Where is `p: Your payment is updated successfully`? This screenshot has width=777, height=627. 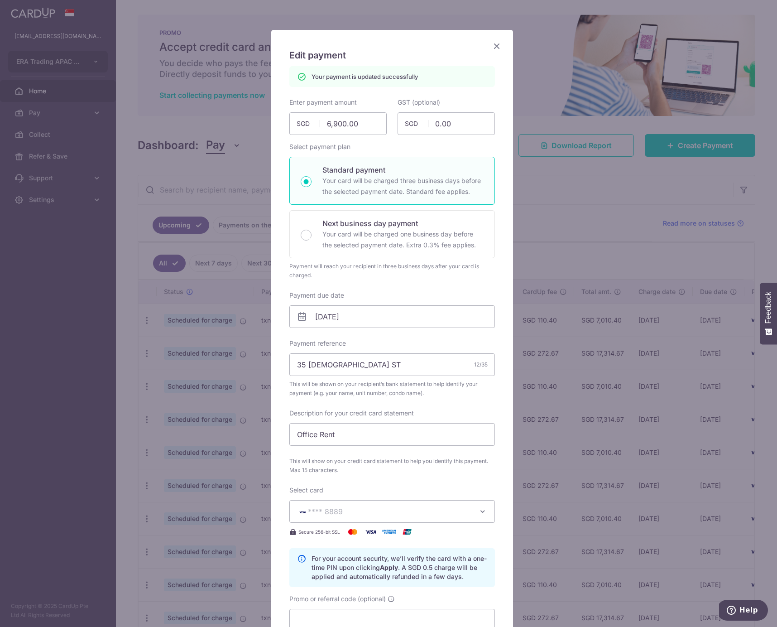 p: Your payment is updated successfully is located at coordinates (365, 77).